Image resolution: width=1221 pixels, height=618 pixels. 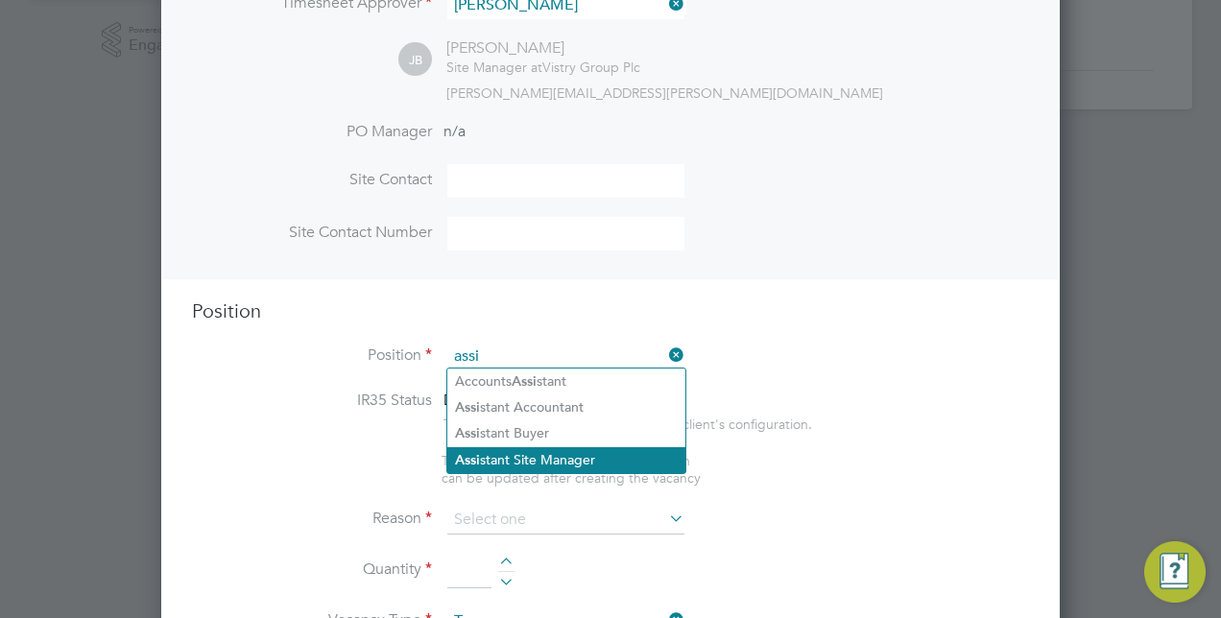 I want to click on input: Select one, so click(x=565, y=520).